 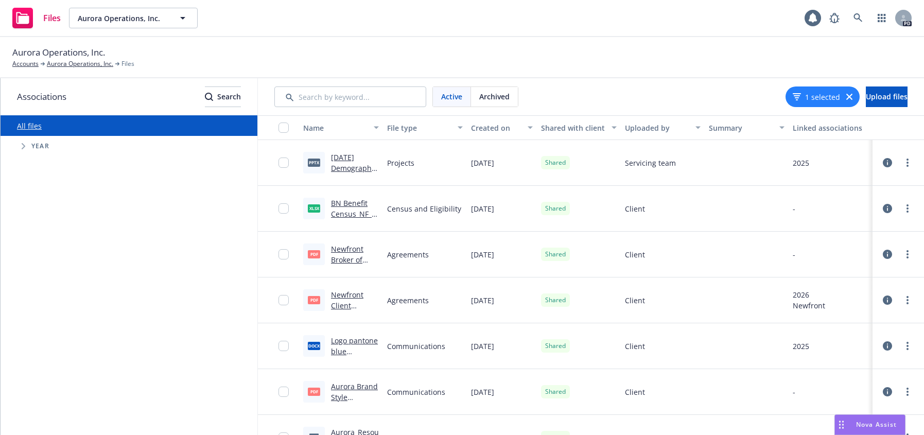 I want to click on input: Select all, so click(x=284, y=128).